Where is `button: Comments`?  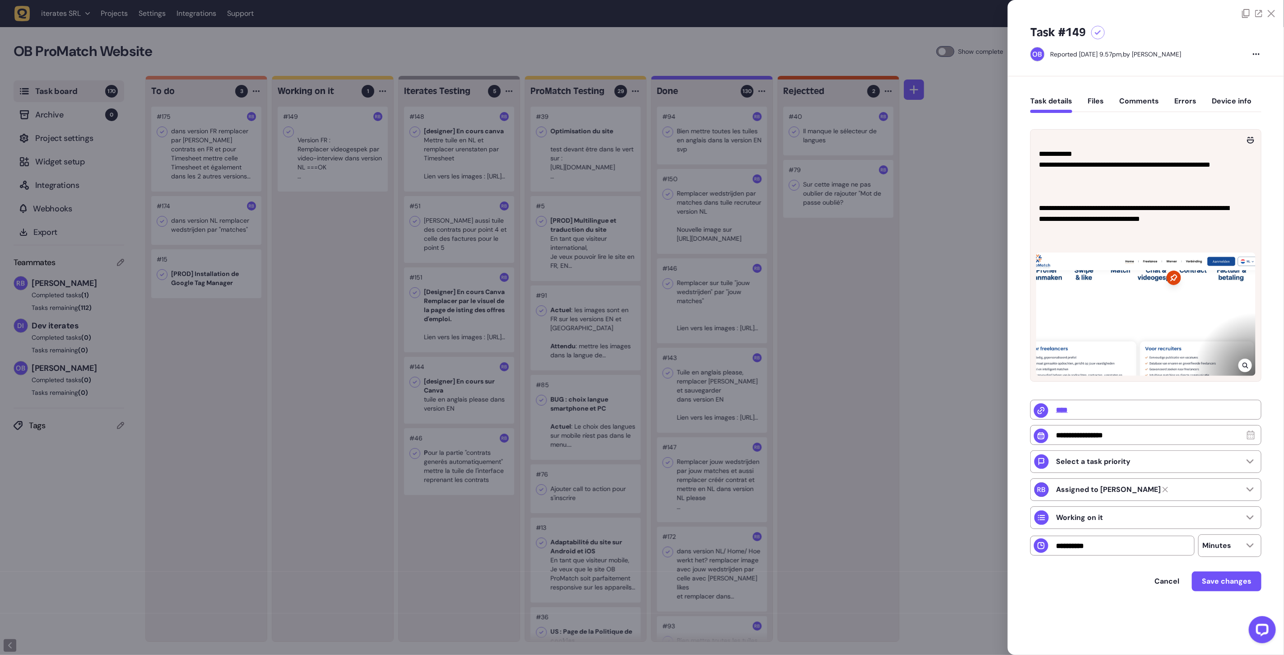
button: Comments is located at coordinates (1139, 105).